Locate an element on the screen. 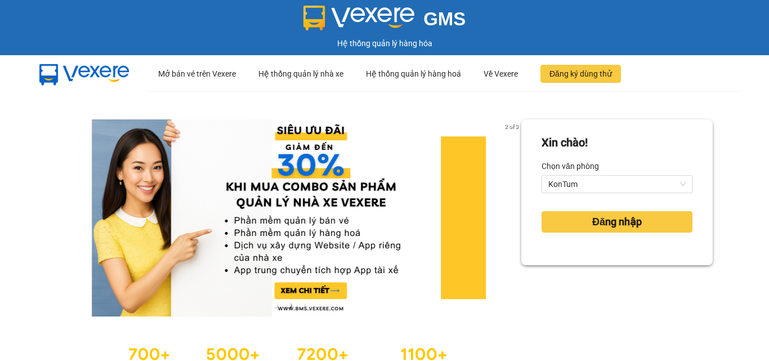 The width and height of the screenshot is (769, 361). span: Đăng ký dùng thử is located at coordinates (580, 74).